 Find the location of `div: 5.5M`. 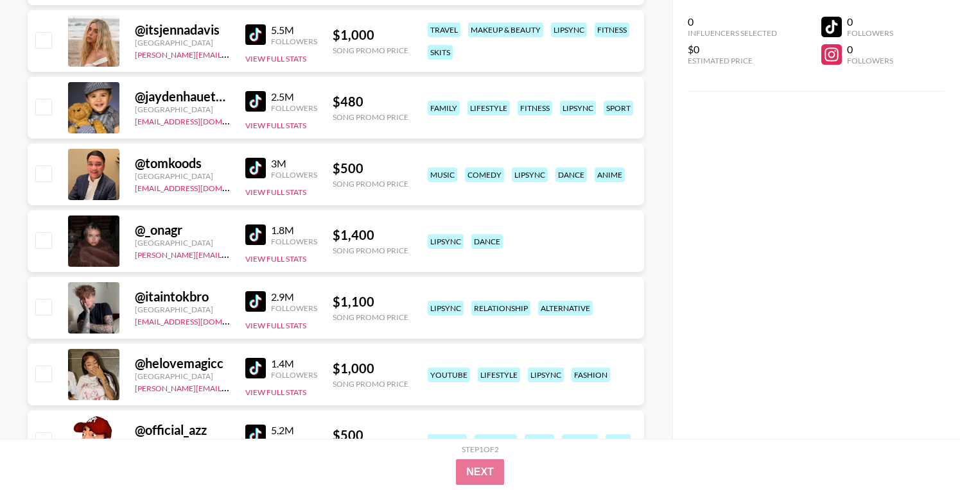

div: 5.5M is located at coordinates (294, 30).